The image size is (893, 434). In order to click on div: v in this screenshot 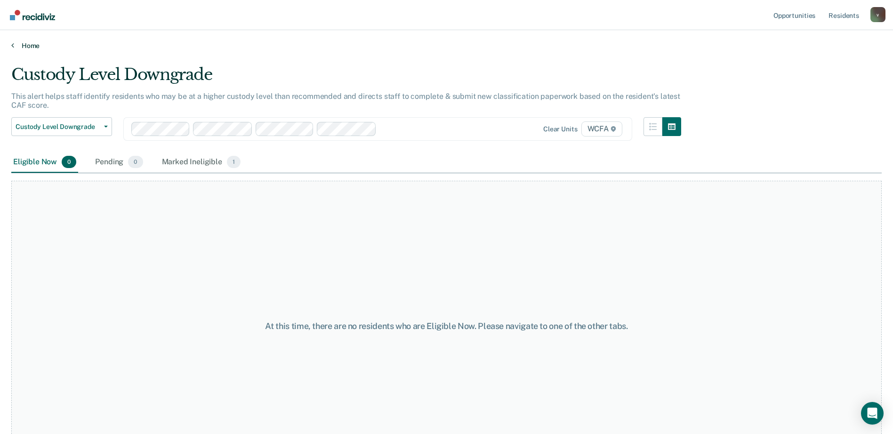, I will do `click(878, 15)`.